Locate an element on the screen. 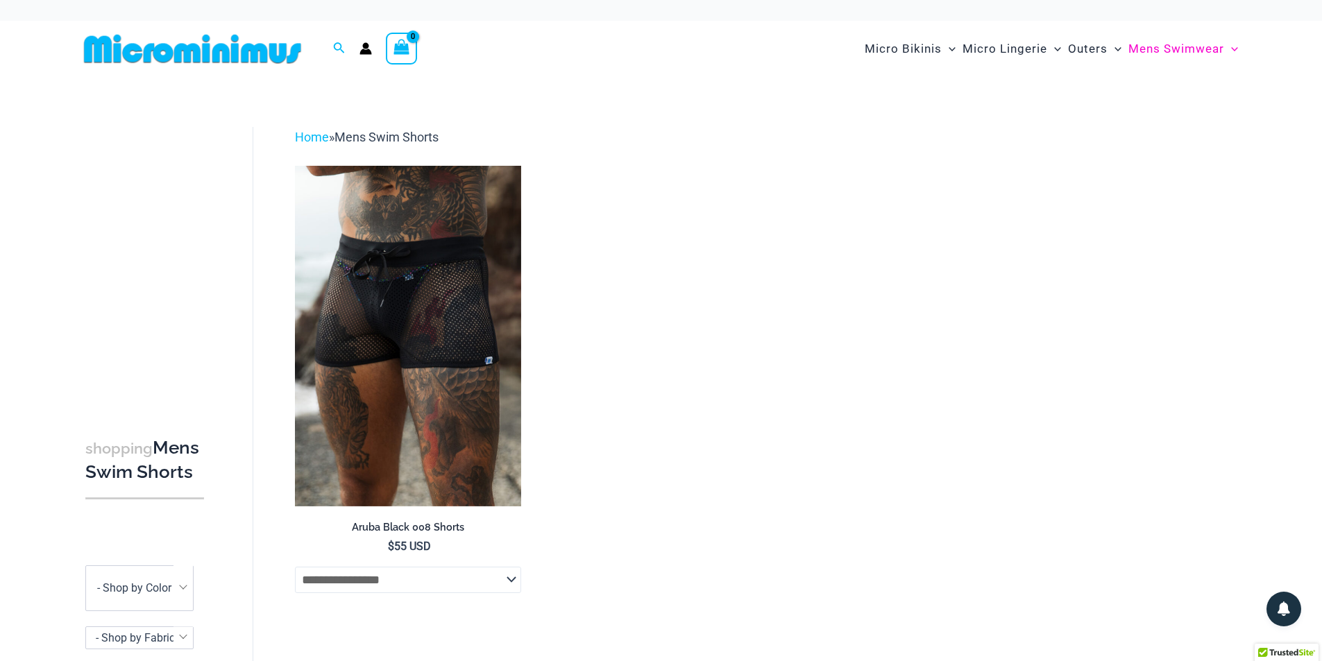 The width and height of the screenshot is (1322, 661). a: View Shopping Cart, empty is located at coordinates (402, 49).